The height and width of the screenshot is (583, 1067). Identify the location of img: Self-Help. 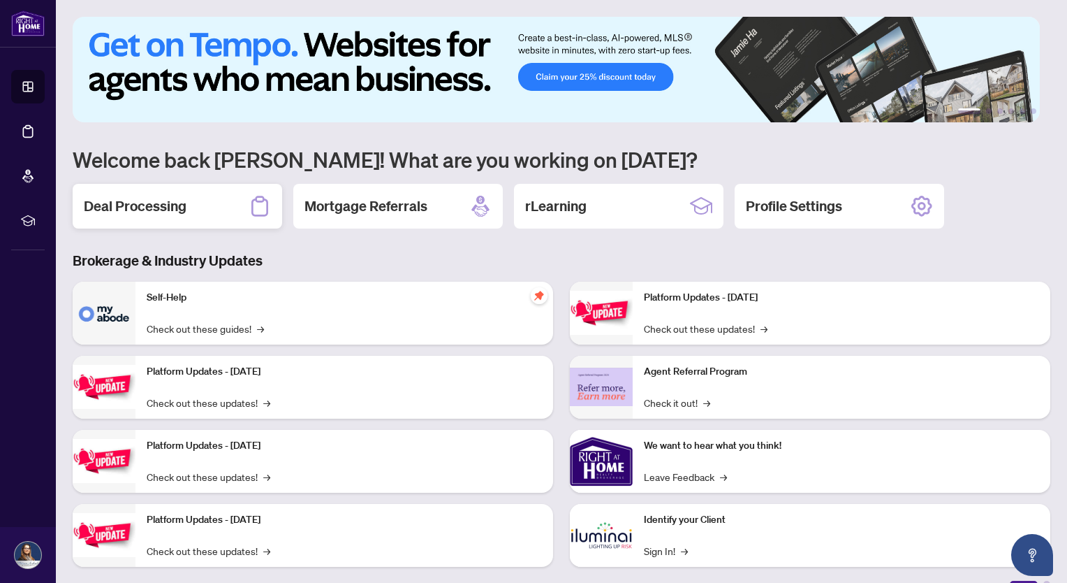
(104, 313).